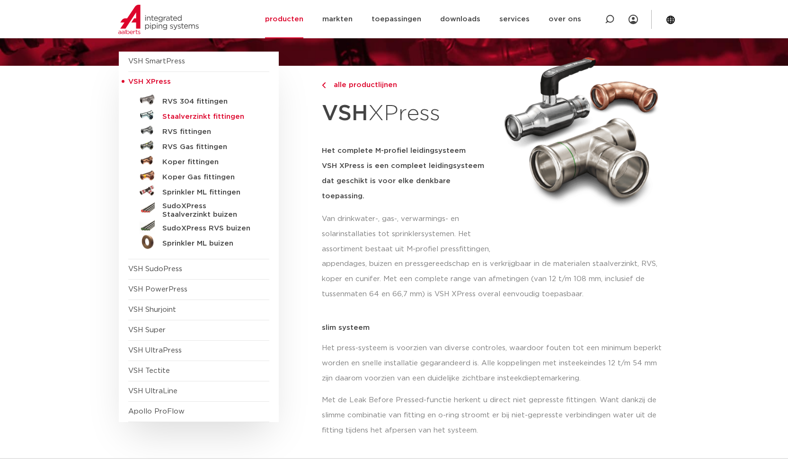 The width and height of the screenshot is (788, 459). Describe the element at coordinates (157, 61) in the screenshot. I see `a: VSH SmartPress` at that location.